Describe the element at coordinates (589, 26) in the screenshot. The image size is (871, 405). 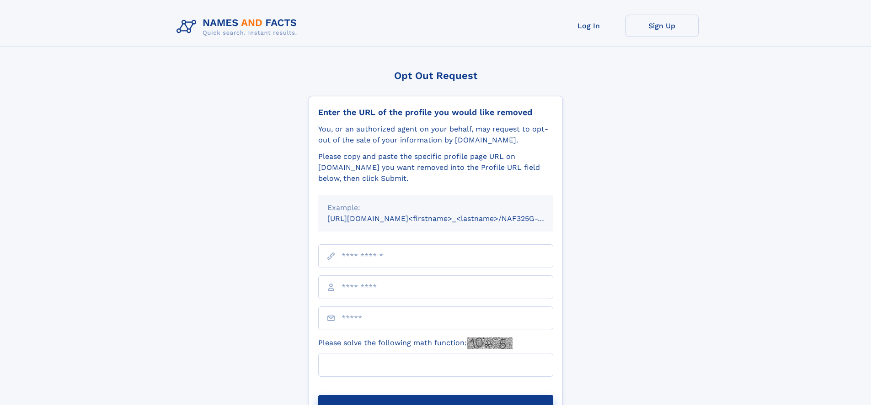
I see `a: Log In` at that location.